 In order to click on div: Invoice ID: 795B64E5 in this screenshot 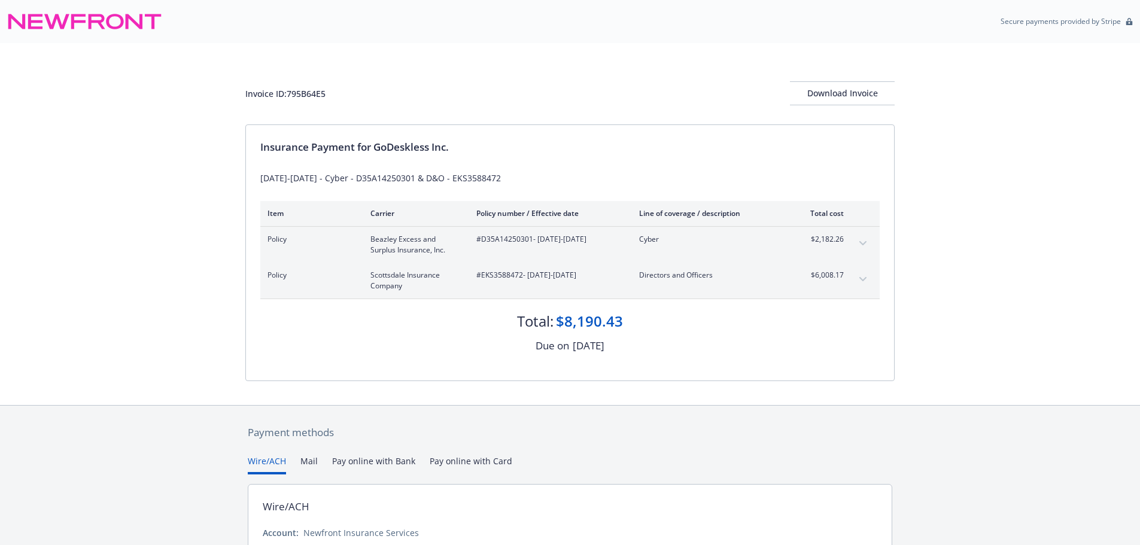, I will do `click(286, 93)`.